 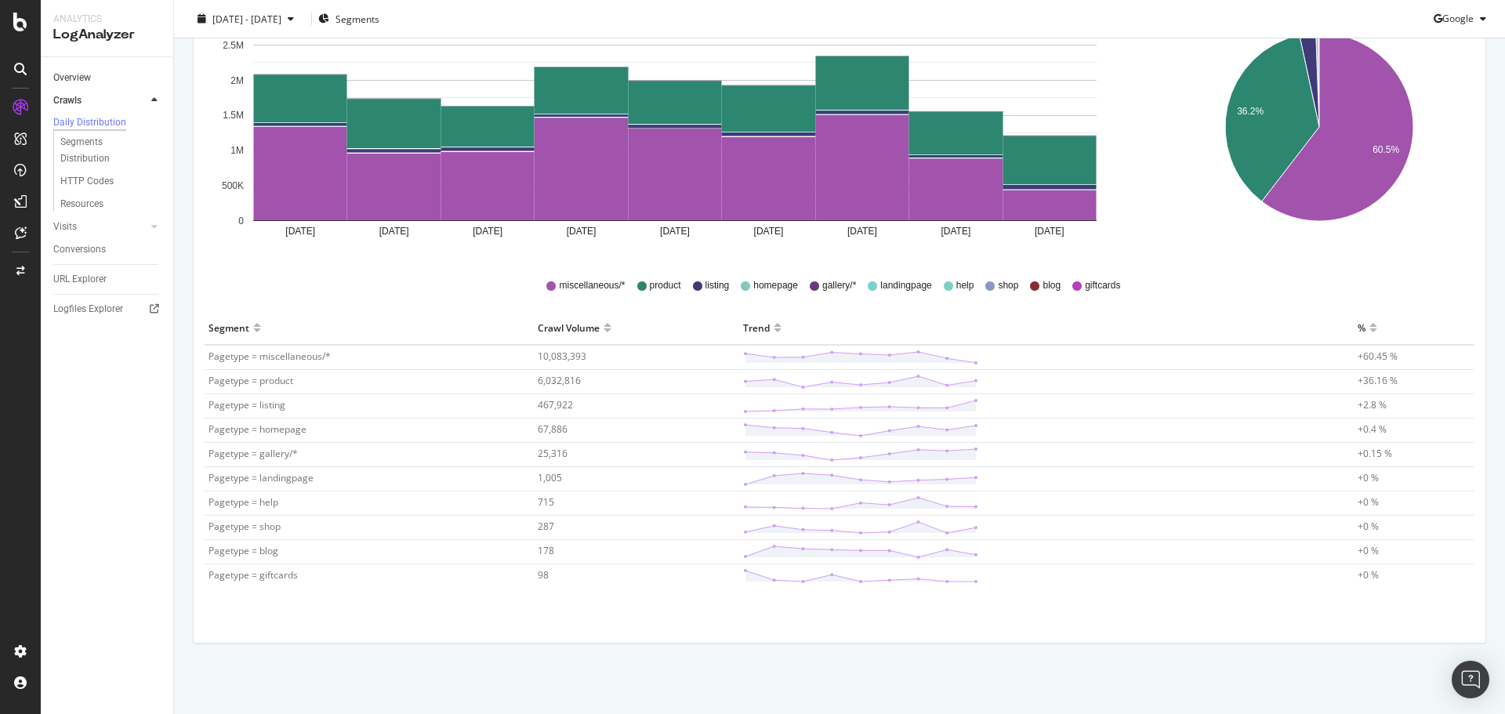 I want to click on span: Segments, so click(x=358, y=18).